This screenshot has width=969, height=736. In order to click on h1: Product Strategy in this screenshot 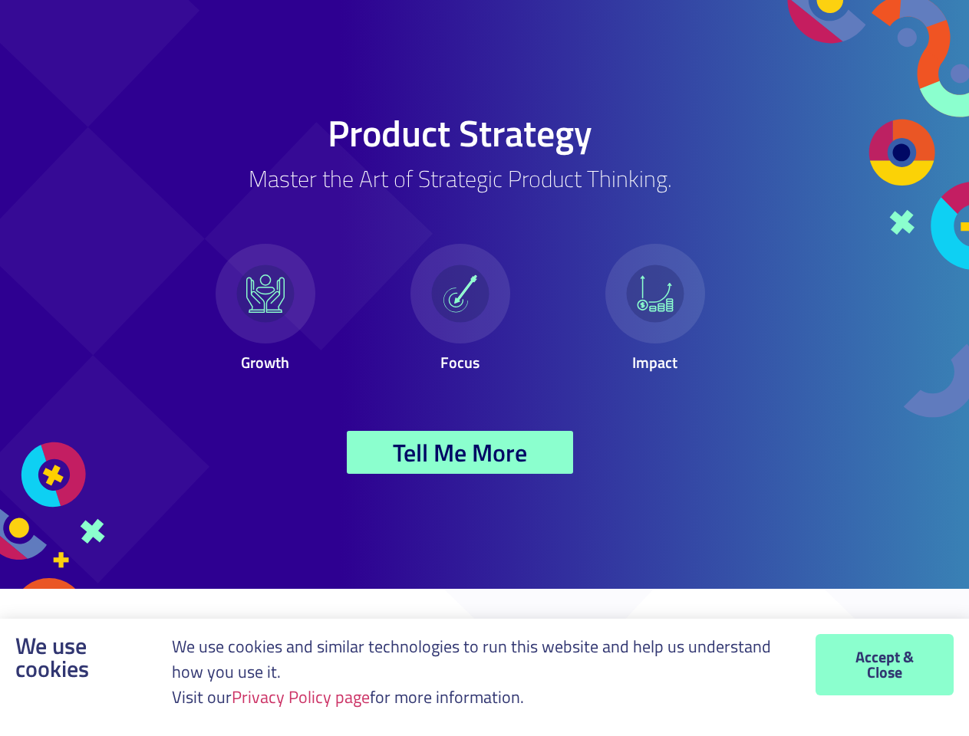, I will do `click(459, 133)`.